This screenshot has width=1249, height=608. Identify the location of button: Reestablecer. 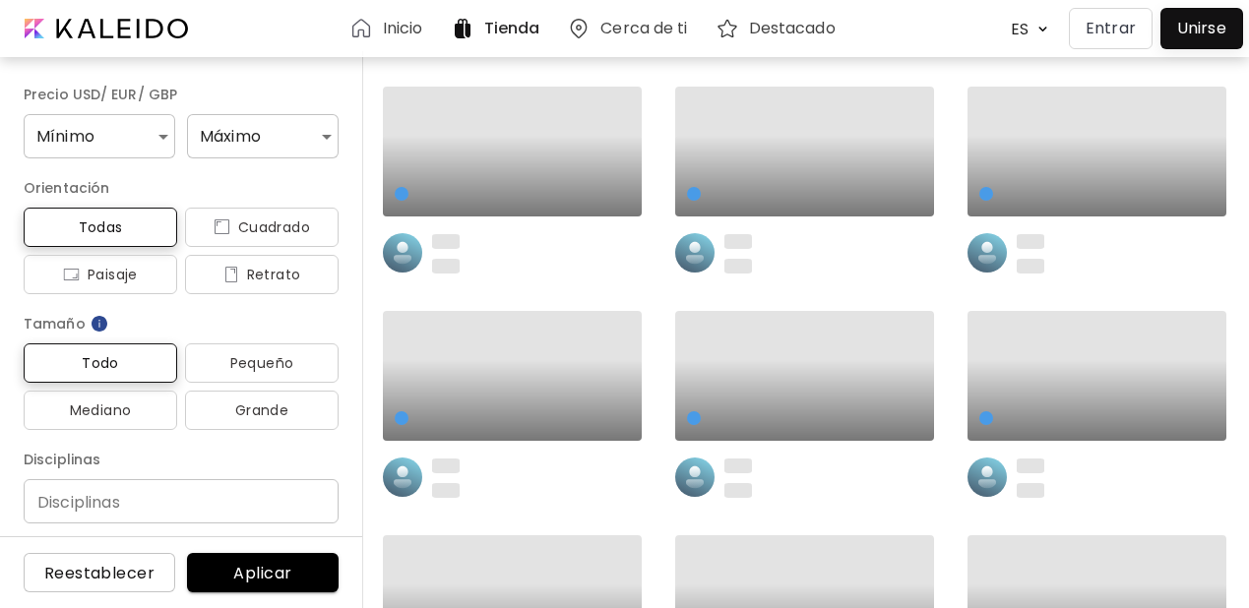
(99, 573).